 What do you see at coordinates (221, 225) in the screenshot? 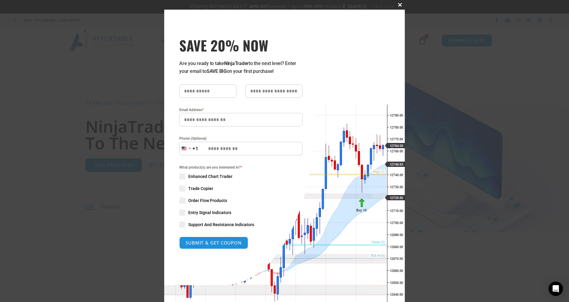
I see `span: Support And Resistance Indicators` at bounding box center [221, 225].